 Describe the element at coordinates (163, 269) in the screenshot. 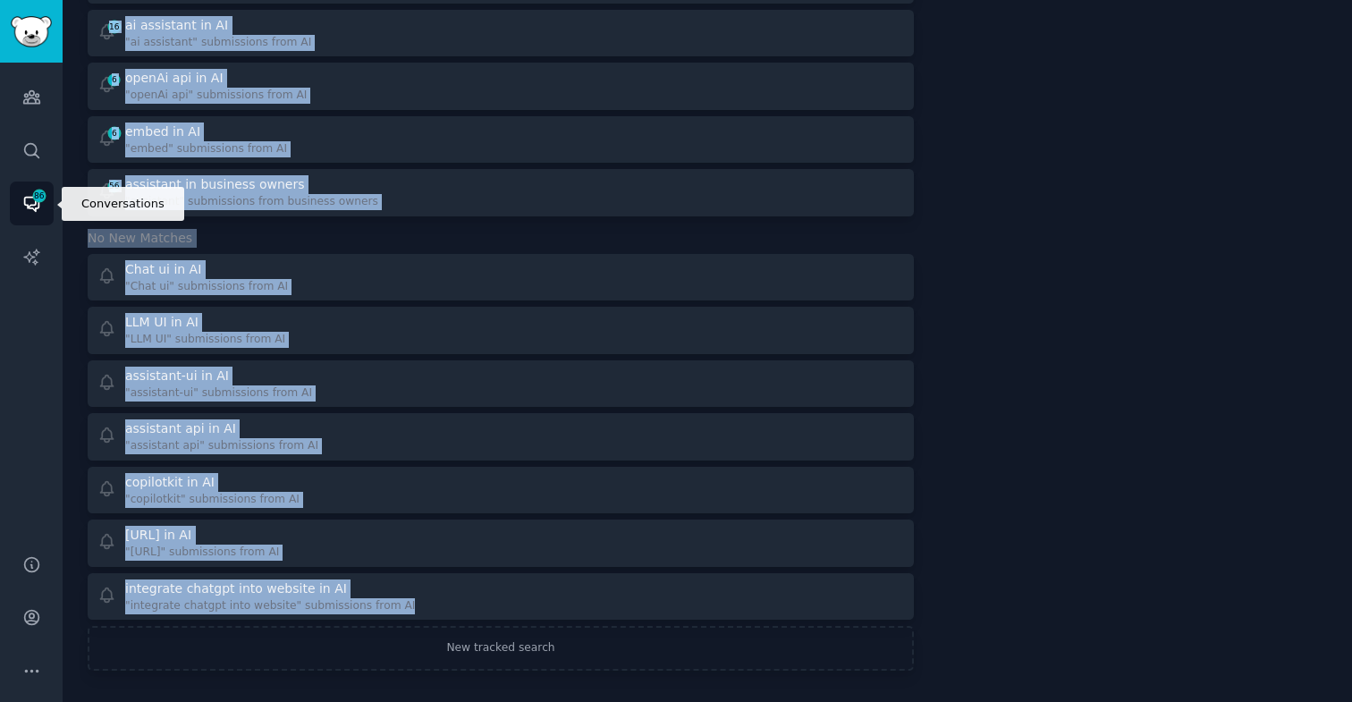

I see `div: Chat ui in AI` at that location.